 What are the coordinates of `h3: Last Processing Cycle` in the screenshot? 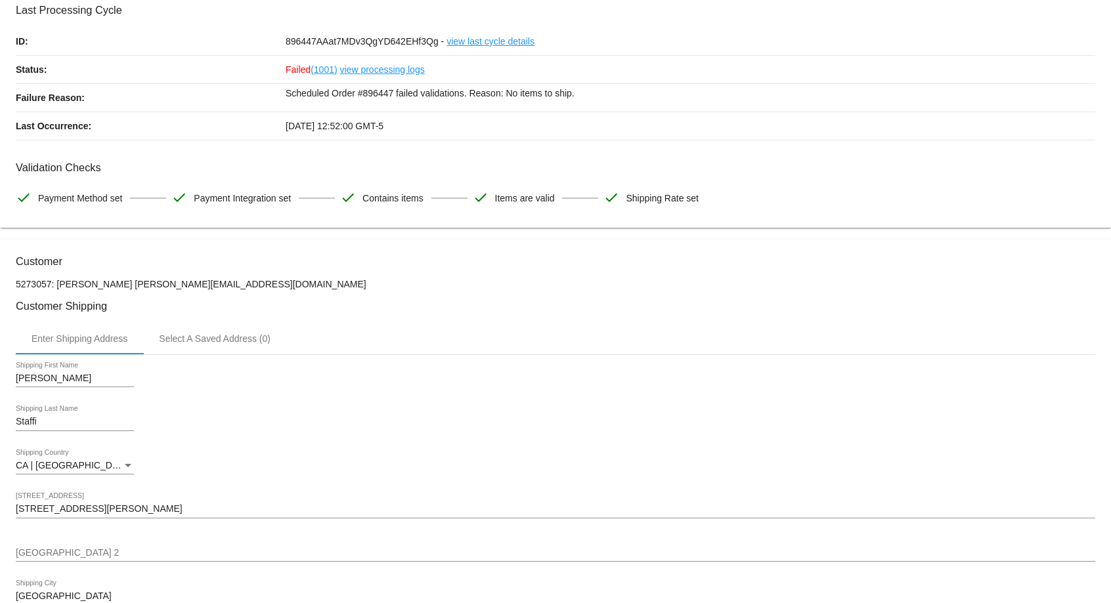 It's located at (556, 10).